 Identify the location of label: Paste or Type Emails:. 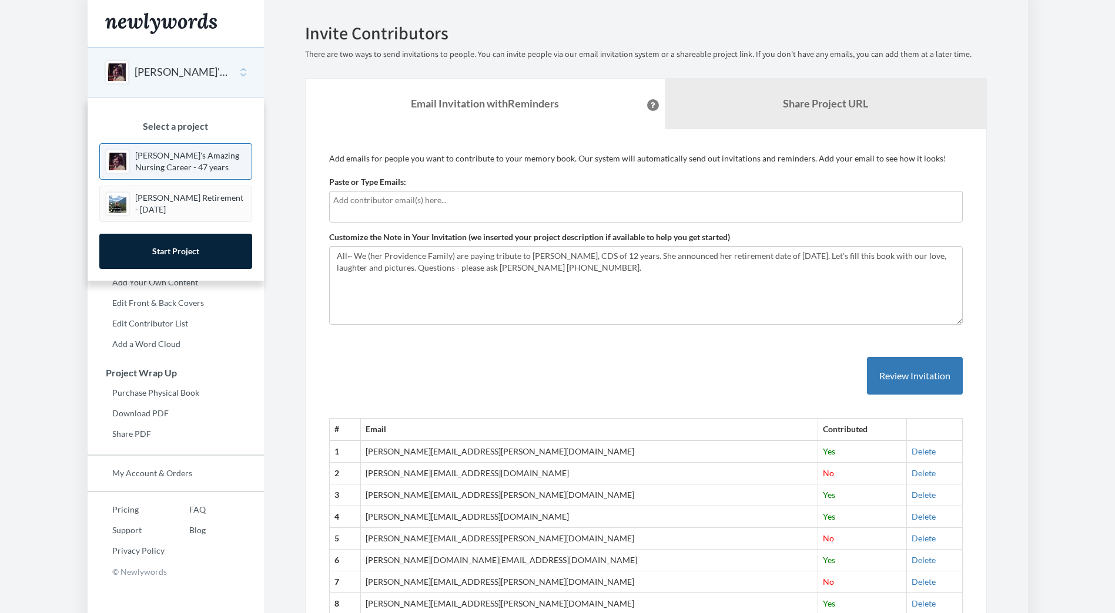
(367, 182).